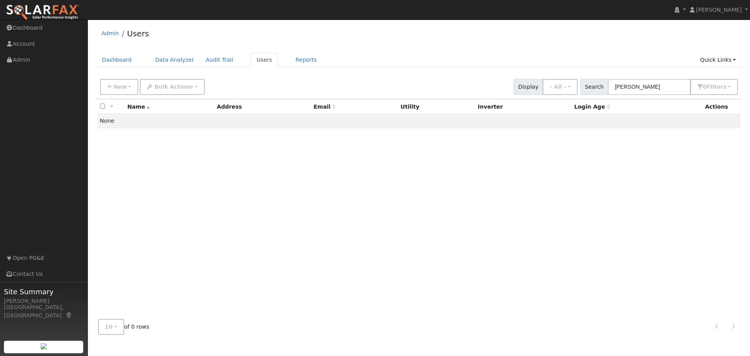  Describe the element at coordinates (120, 87) in the screenshot. I see `span: New` at that location.